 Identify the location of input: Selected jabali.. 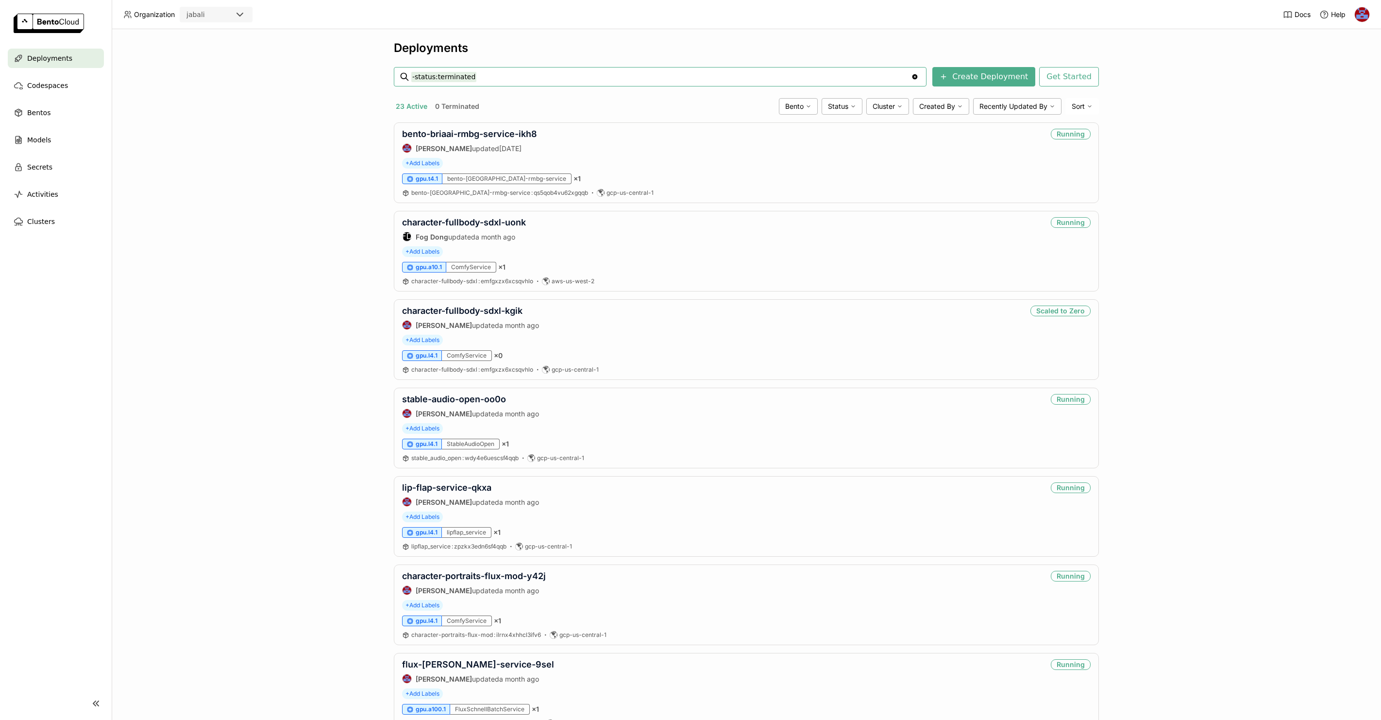
(206, 15).